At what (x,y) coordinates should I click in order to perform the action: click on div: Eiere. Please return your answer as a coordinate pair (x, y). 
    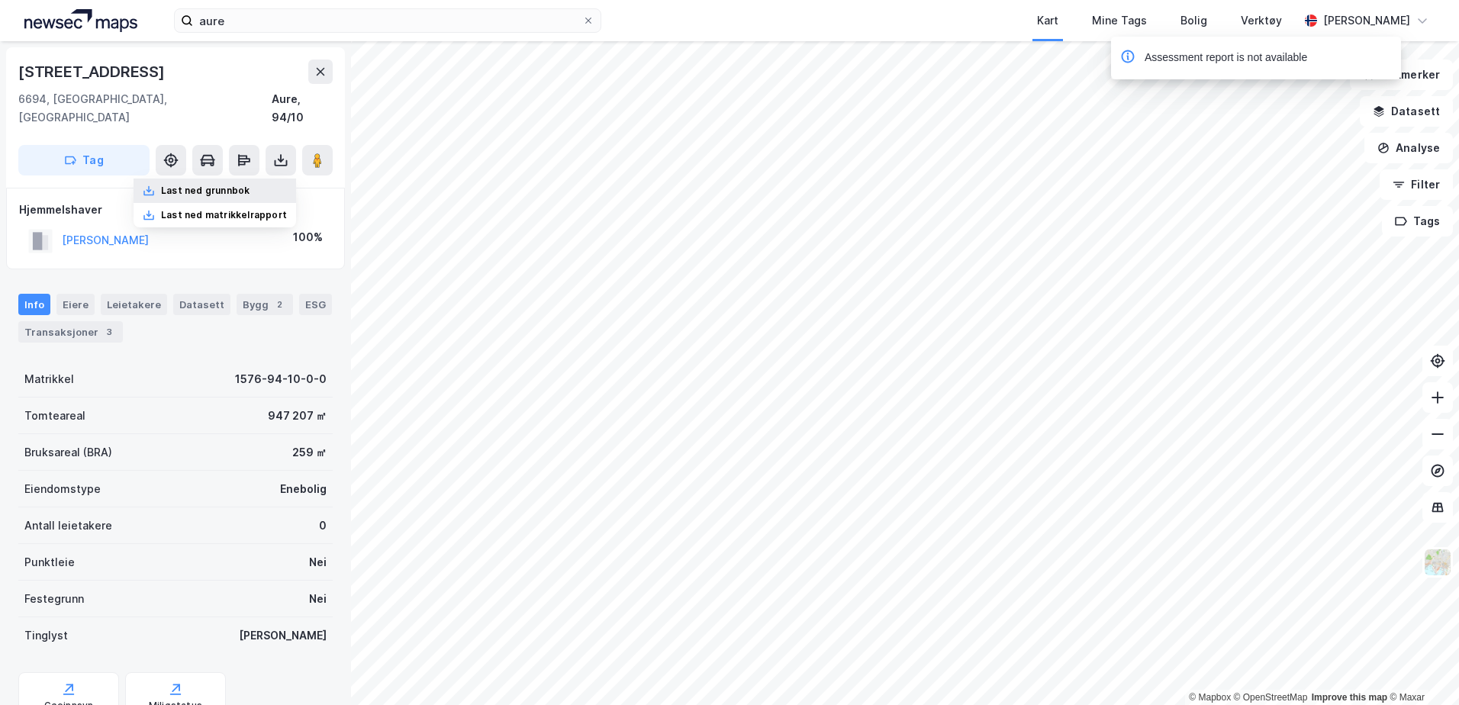
    Looking at the image, I should click on (76, 304).